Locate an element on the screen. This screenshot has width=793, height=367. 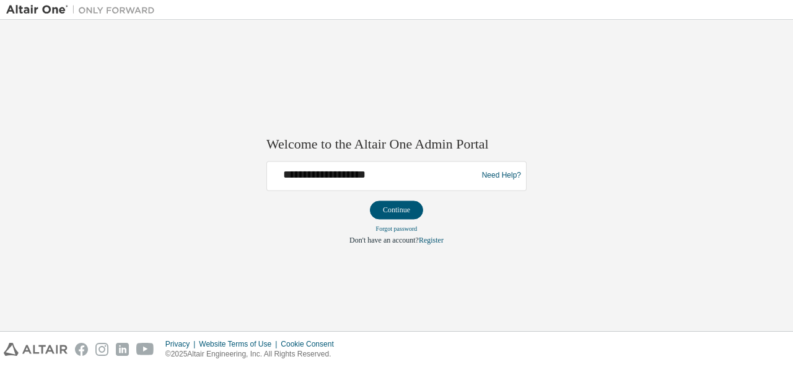
img: facebook.svg is located at coordinates (81, 349).